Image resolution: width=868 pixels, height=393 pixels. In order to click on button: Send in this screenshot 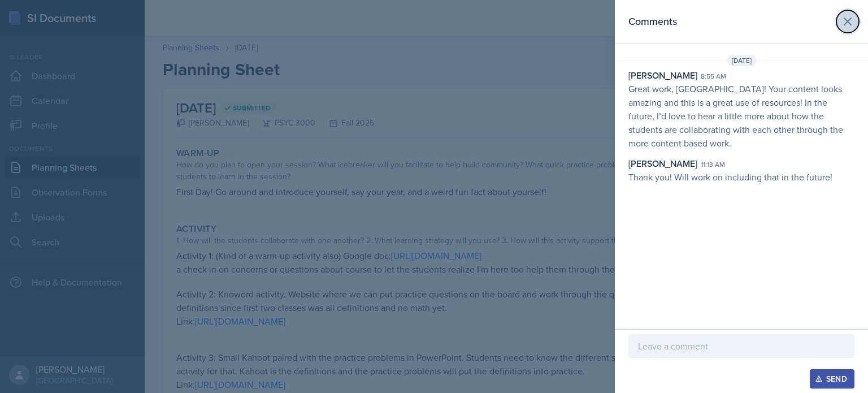, I will do `click(832, 379)`.